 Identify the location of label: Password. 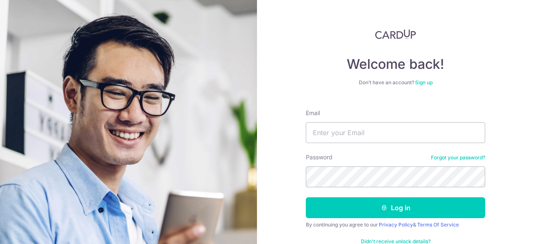
(319, 157).